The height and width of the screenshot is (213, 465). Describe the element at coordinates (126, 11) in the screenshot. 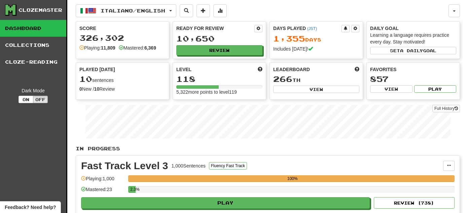

I see `button: Italiano/English` at that location.